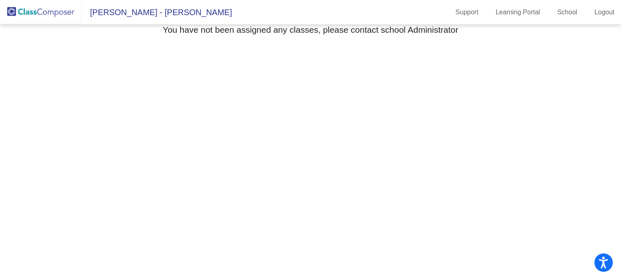 This screenshot has width=621, height=280. What do you see at coordinates (604, 12) in the screenshot?
I see `a: Logout` at bounding box center [604, 12].